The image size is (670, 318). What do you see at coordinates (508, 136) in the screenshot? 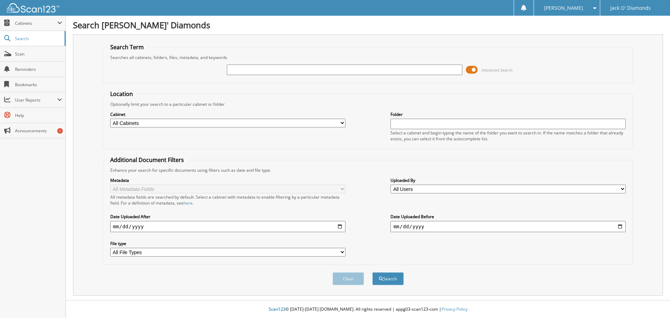
I see `div: Select a cabinet and begin typing the name of the folder you want to search in. If the name match...` at bounding box center [508, 136].